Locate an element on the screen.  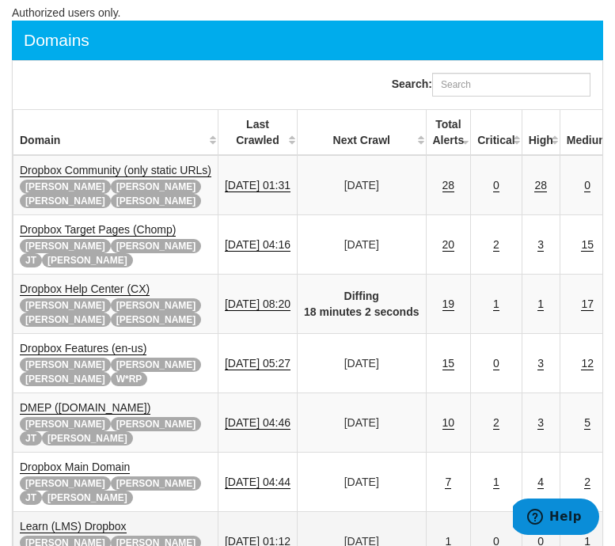
a: 19 is located at coordinates (449, 304).